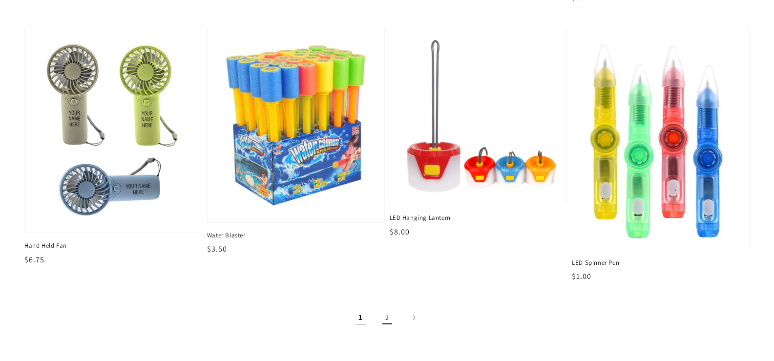 The height and width of the screenshot is (361, 774). I want to click on img: LED Spinner Pen, so click(661, 139).